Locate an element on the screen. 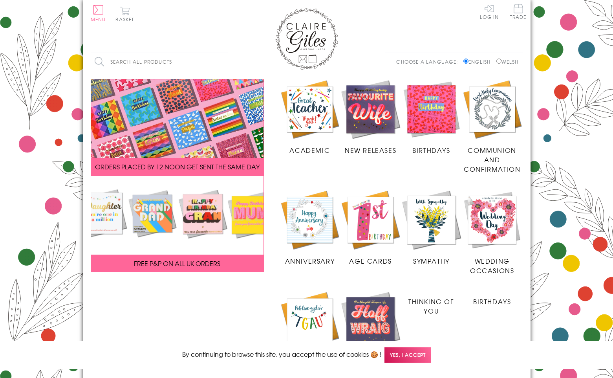 The width and height of the screenshot is (613, 378). a: Age Cards is located at coordinates (370, 227).